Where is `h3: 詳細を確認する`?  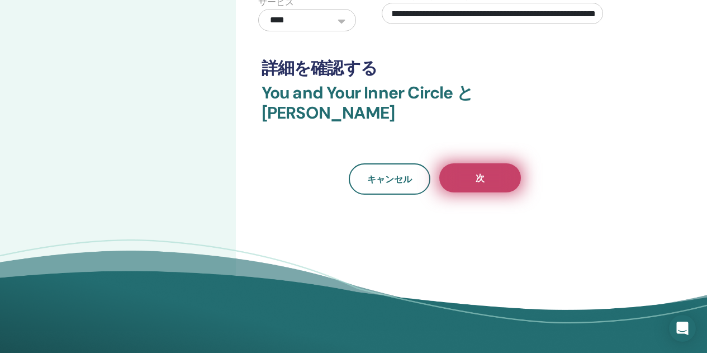
h3: 詳細を確認する is located at coordinates (435, 68).